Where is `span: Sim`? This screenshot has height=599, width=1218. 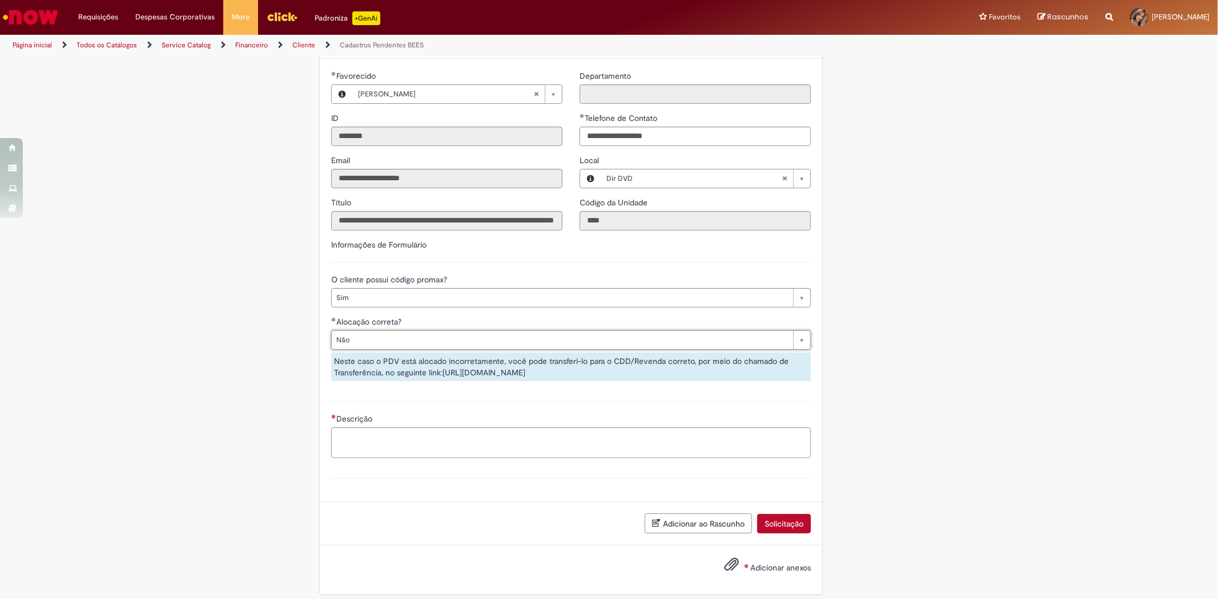
span: Sim is located at coordinates (562, 298).